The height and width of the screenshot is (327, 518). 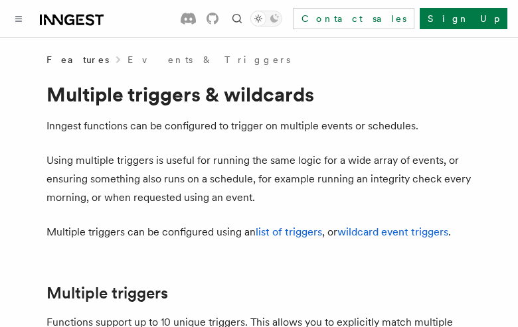 I want to click on h1: Multiple triggers & wildcards, so click(x=259, y=94).